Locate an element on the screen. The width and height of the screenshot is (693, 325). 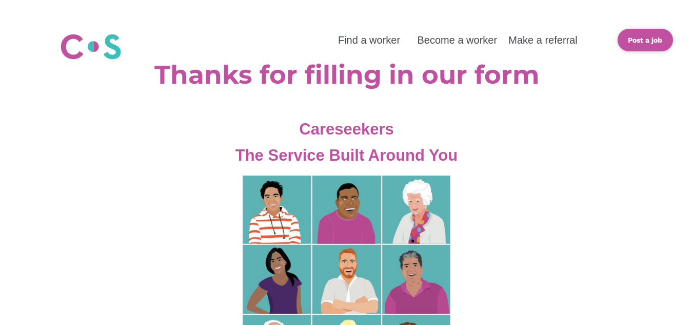
a: Find a worker is located at coordinates (369, 40).